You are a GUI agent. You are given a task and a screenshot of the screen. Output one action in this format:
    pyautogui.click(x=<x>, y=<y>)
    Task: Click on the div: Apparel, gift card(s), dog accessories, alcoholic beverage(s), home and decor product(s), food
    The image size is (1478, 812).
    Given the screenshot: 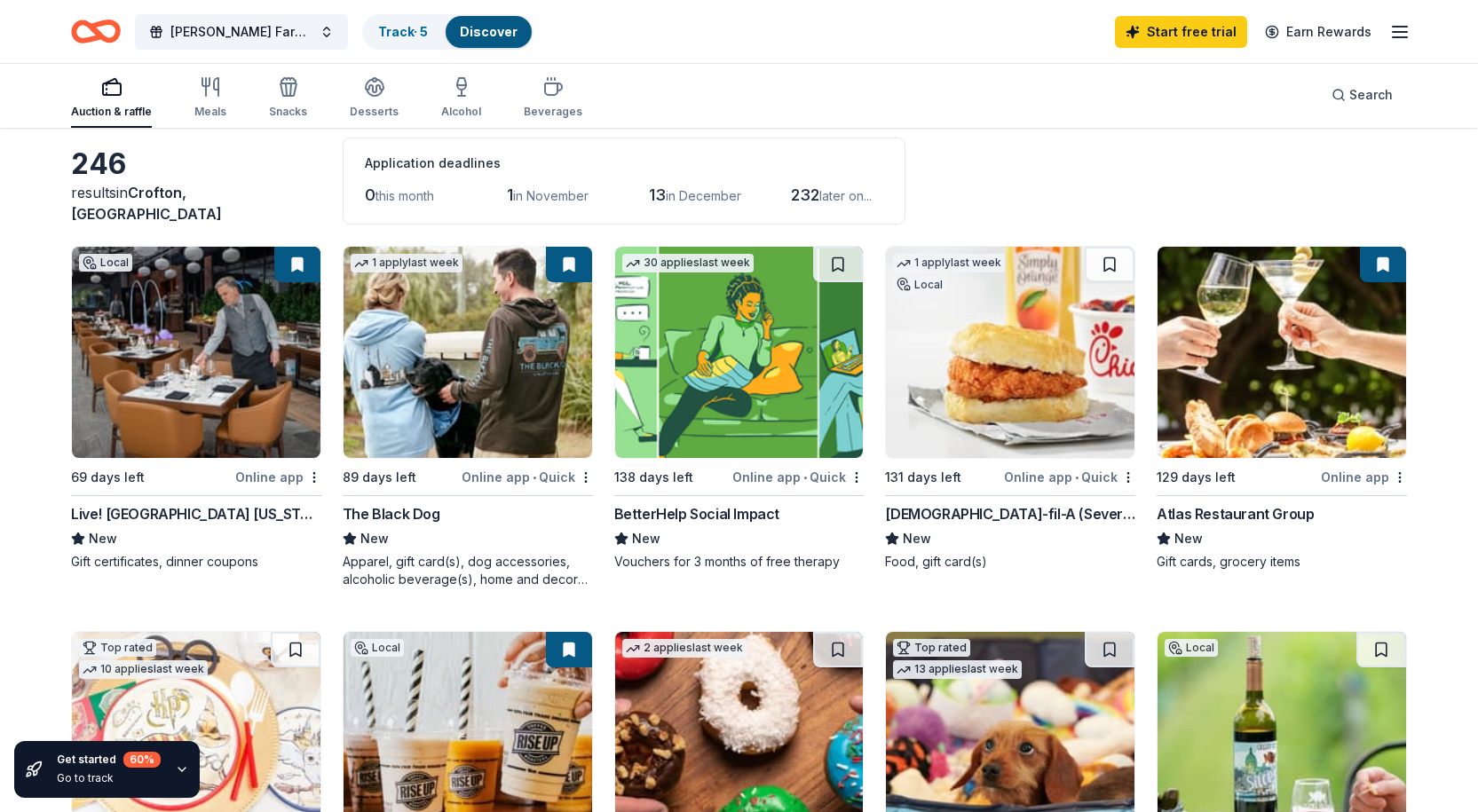 What is the action you would take?
    pyautogui.click(x=468, y=570)
    